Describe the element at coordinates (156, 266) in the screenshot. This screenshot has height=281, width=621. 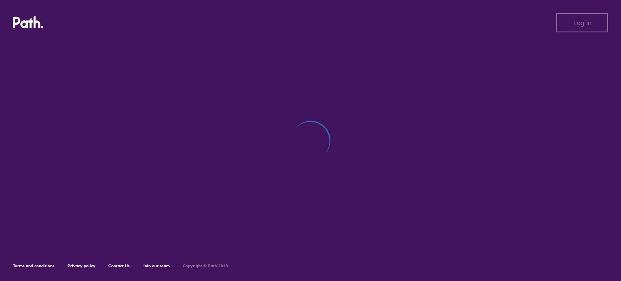
I see `a: Join our team` at that location.